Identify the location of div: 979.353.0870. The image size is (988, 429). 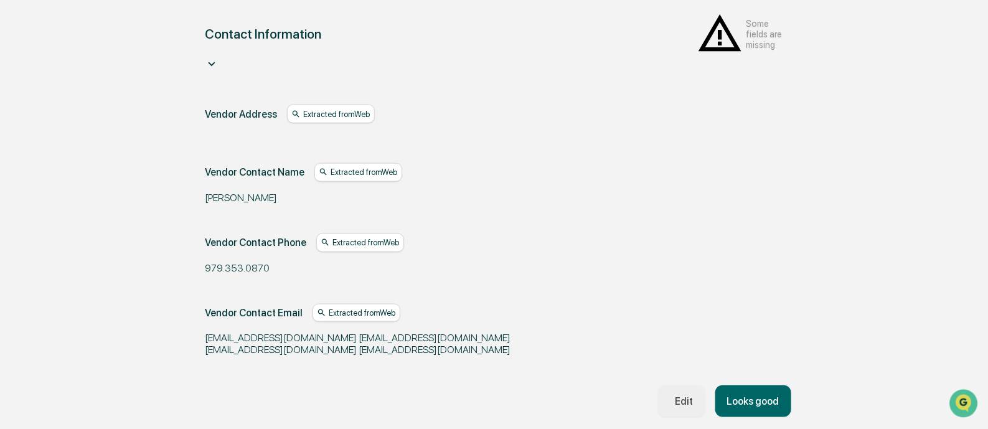
(360, 268).